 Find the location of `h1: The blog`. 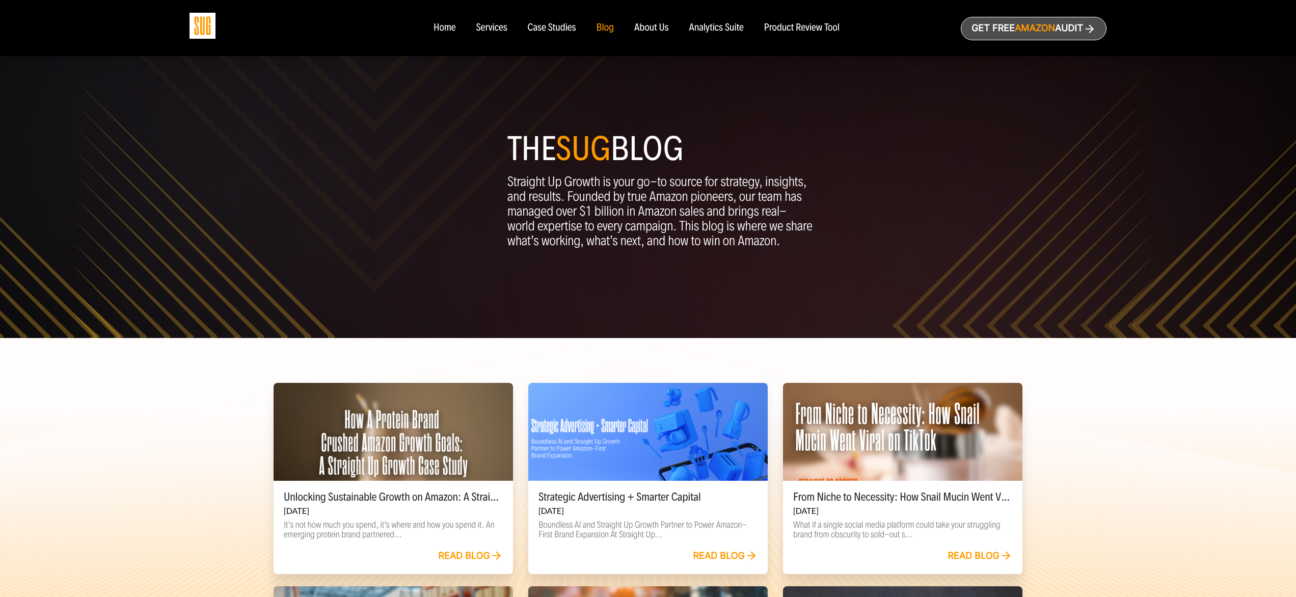

h1: The blog is located at coordinates (660, 149).